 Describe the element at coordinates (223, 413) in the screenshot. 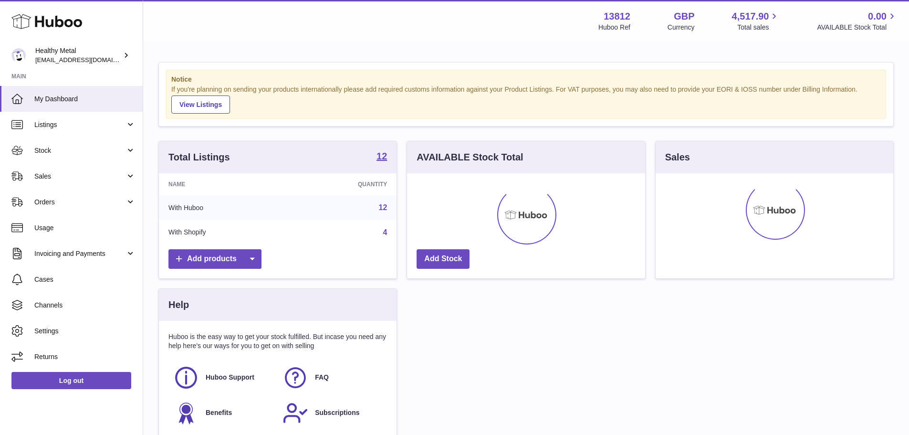

I see `a: Benefits` at that location.